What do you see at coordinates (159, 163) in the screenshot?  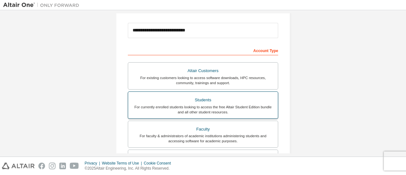 I see `div: Cookie Consent` at bounding box center [159, 163].